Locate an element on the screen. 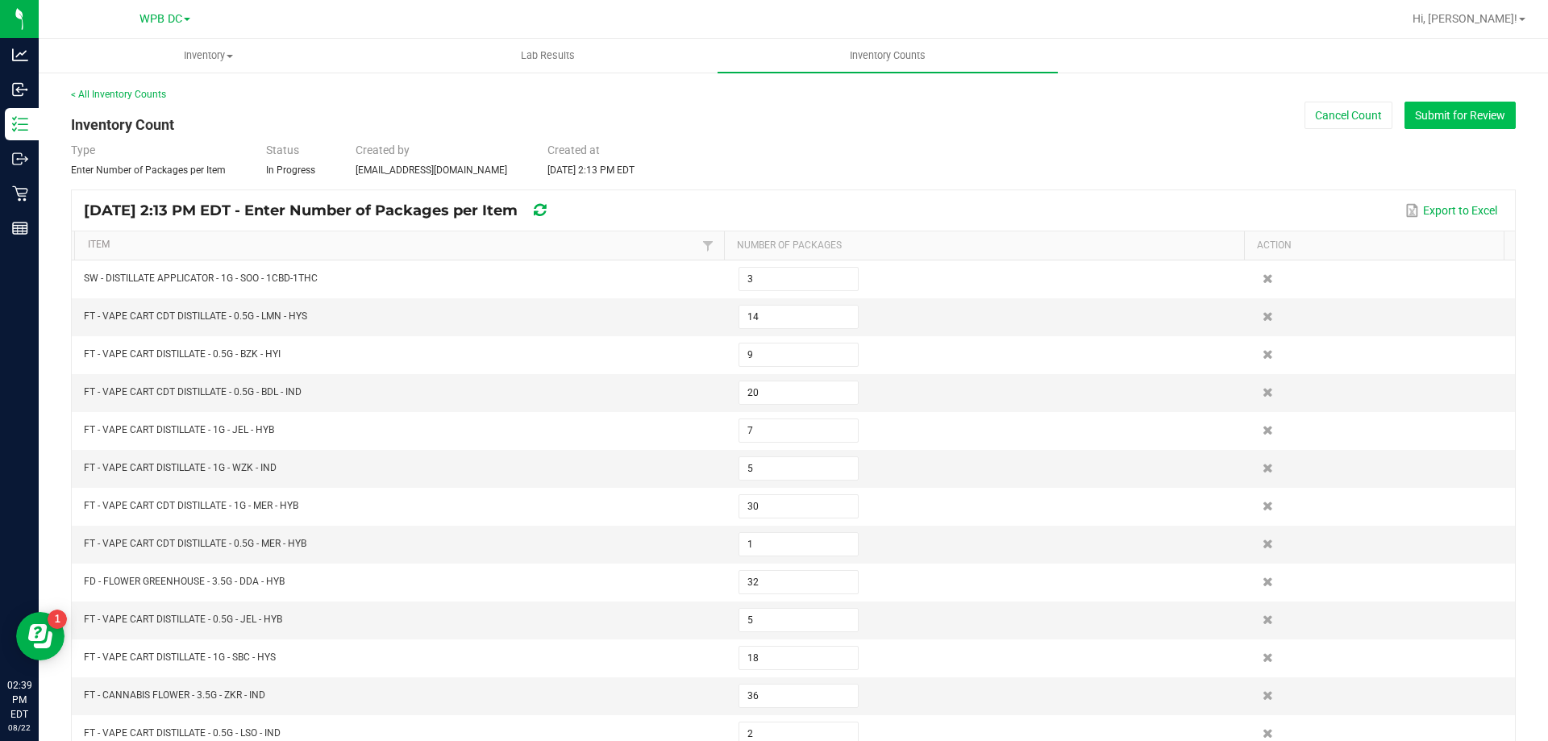  a: < All Inventory Counts is located at coordinates (119, 94).